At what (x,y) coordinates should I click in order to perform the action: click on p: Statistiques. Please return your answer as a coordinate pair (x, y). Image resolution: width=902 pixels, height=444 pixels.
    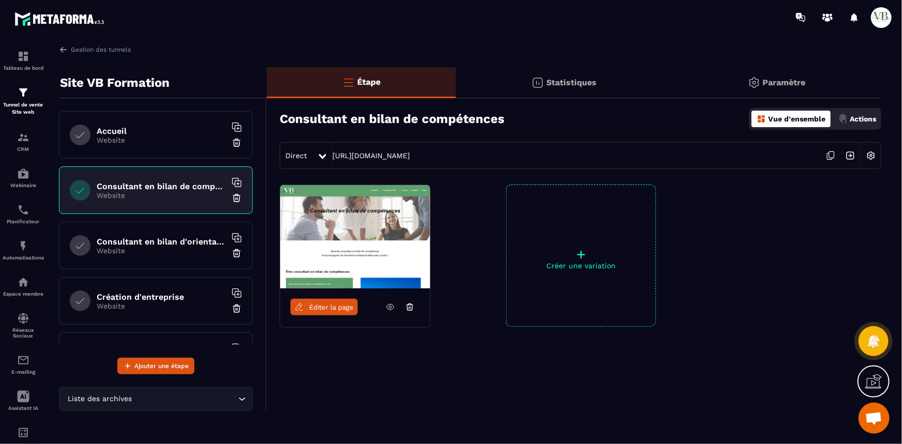
    Looking at the image, I should click on (571, 82).